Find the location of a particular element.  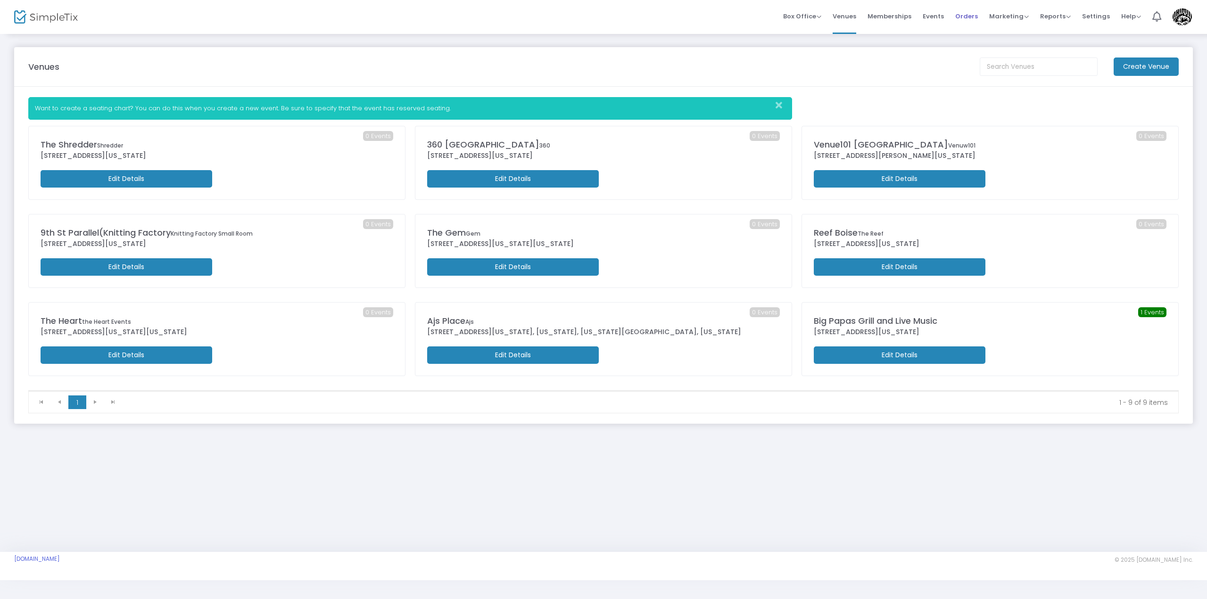

div: Ajs Place is located at coordinates (604, 321).